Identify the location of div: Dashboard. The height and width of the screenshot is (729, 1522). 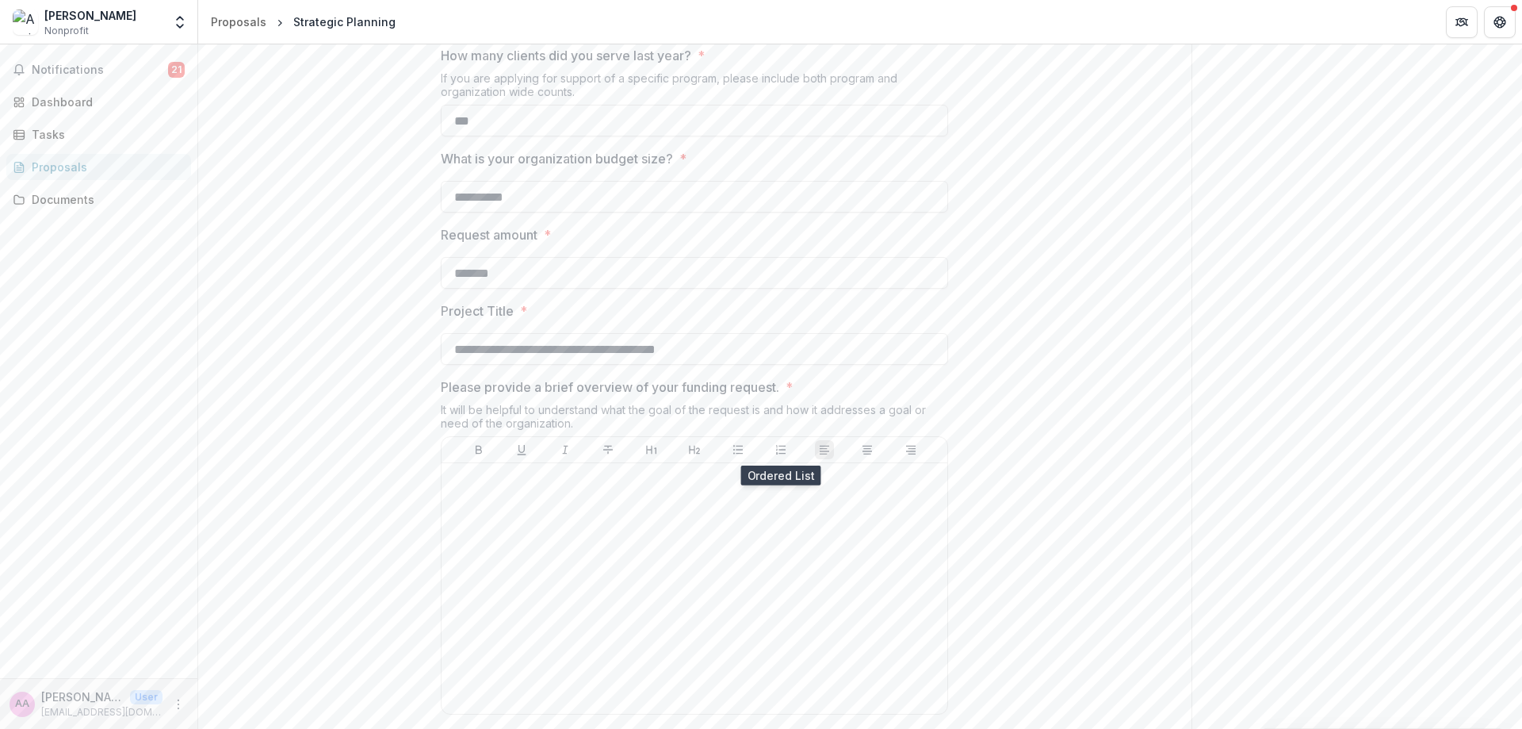
(105, 101).